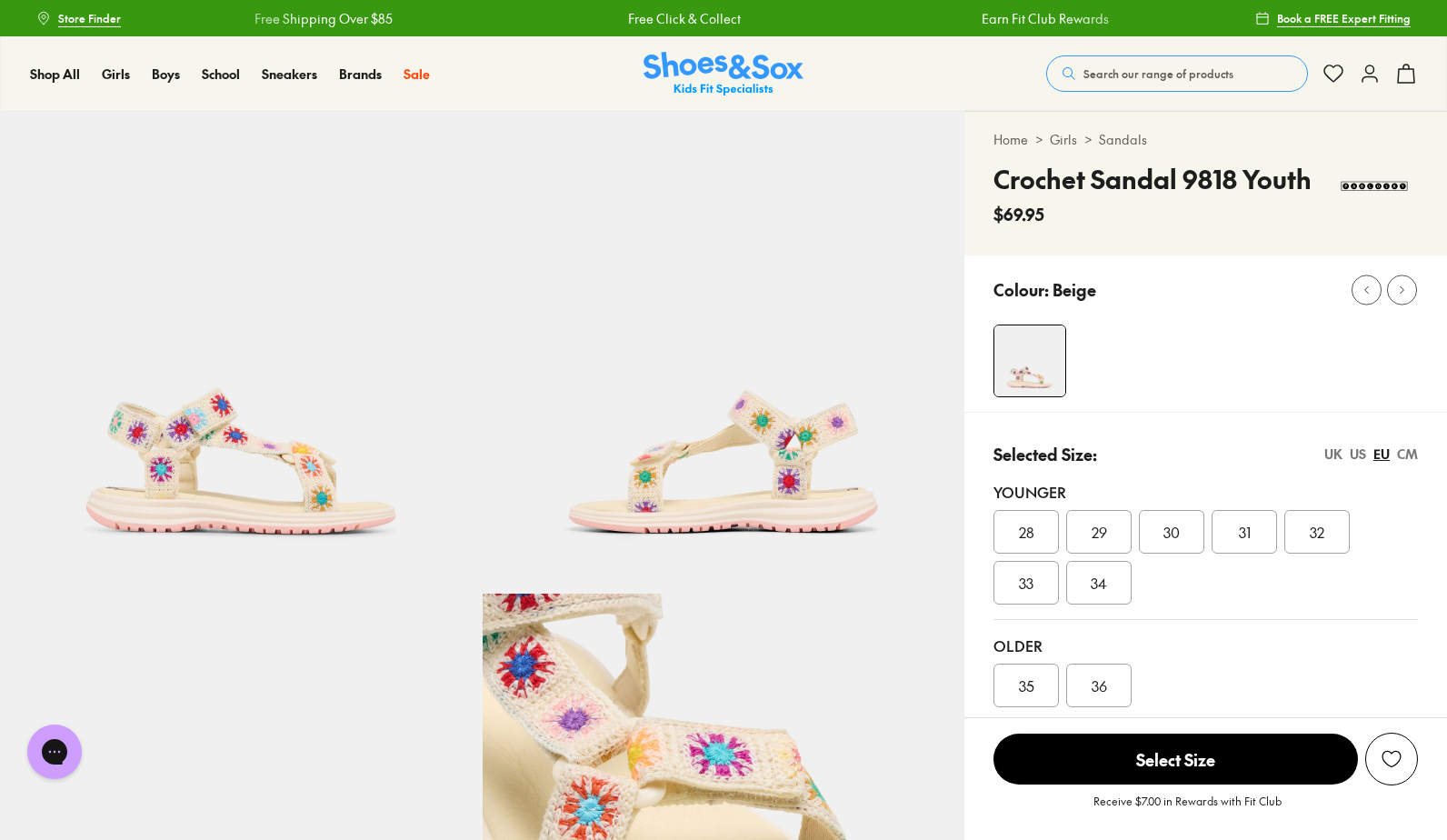  What do you see at coordinates (417, 74) in the screenshot?
I see `a: Sale` at bounding box center [417, 74].